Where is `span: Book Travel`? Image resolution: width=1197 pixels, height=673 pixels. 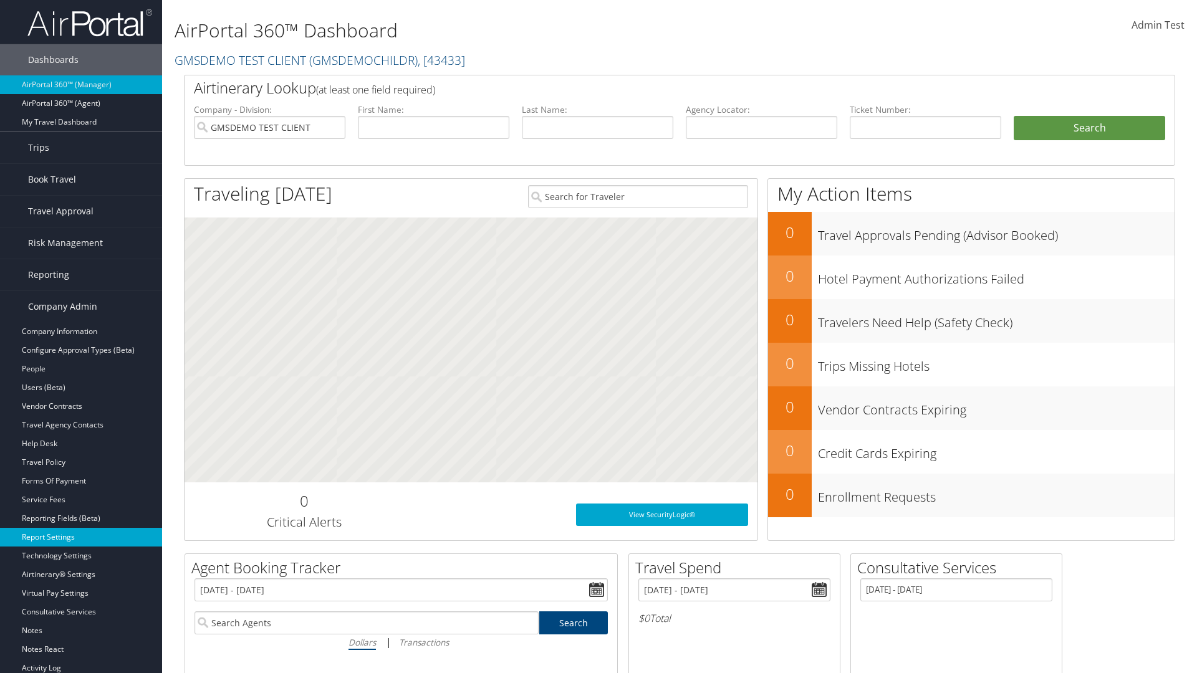
span: Book Travel is located at coordinates (52, 180).